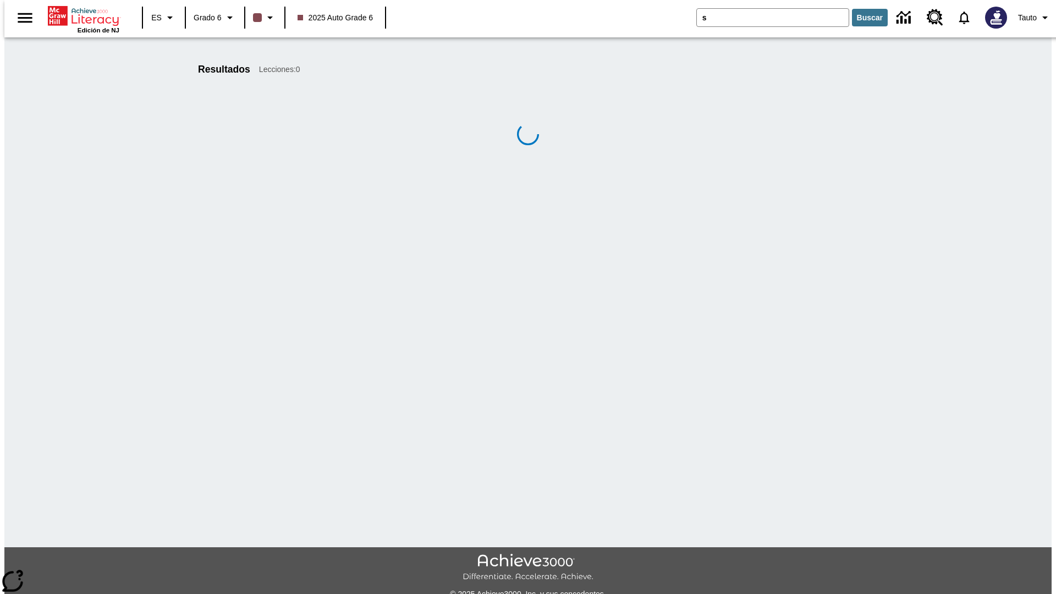 The width and height of the screenshot is (1056, 594). Describe the element at coordinates (156, 18) in the screenshot. I see `span: ES` at that location.